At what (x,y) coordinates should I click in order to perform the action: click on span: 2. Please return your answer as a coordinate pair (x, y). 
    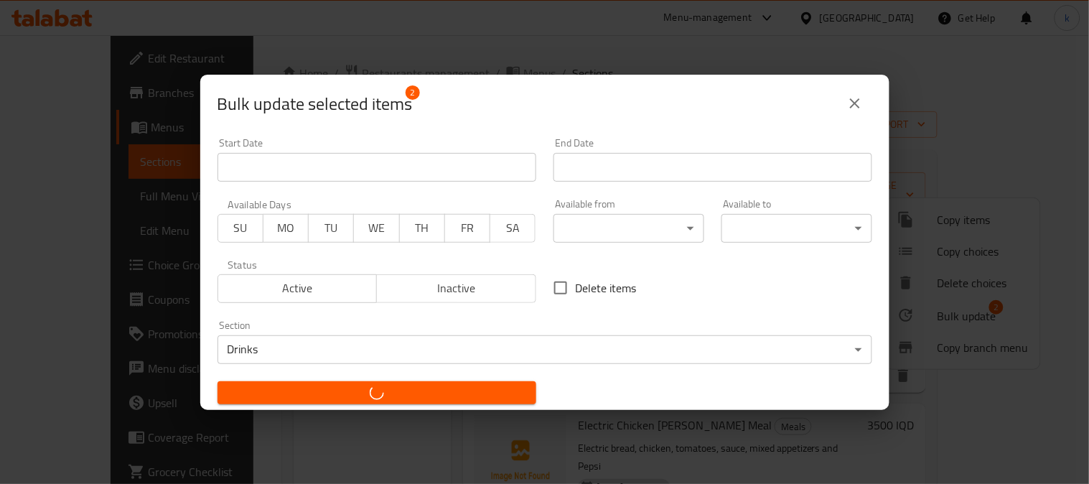
    Looking at the image, I should click on (413, 93).